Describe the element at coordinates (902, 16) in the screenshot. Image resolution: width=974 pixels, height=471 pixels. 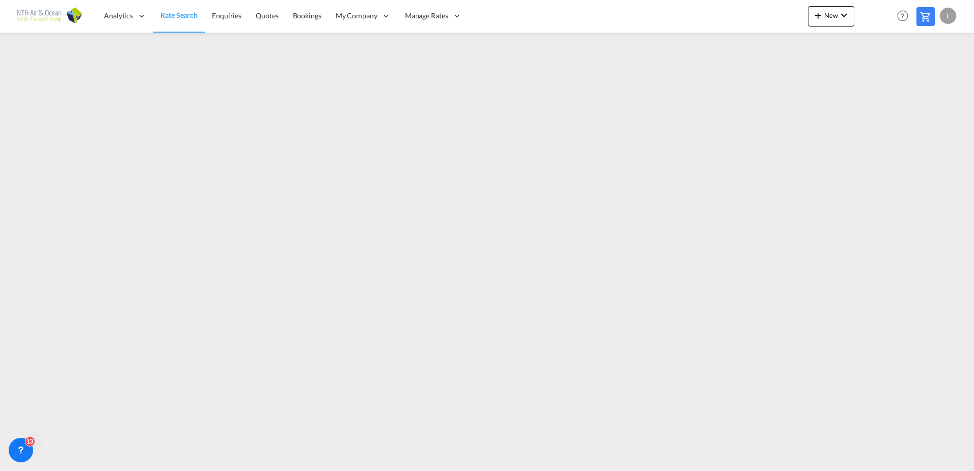
I see `span: Help` at that location.